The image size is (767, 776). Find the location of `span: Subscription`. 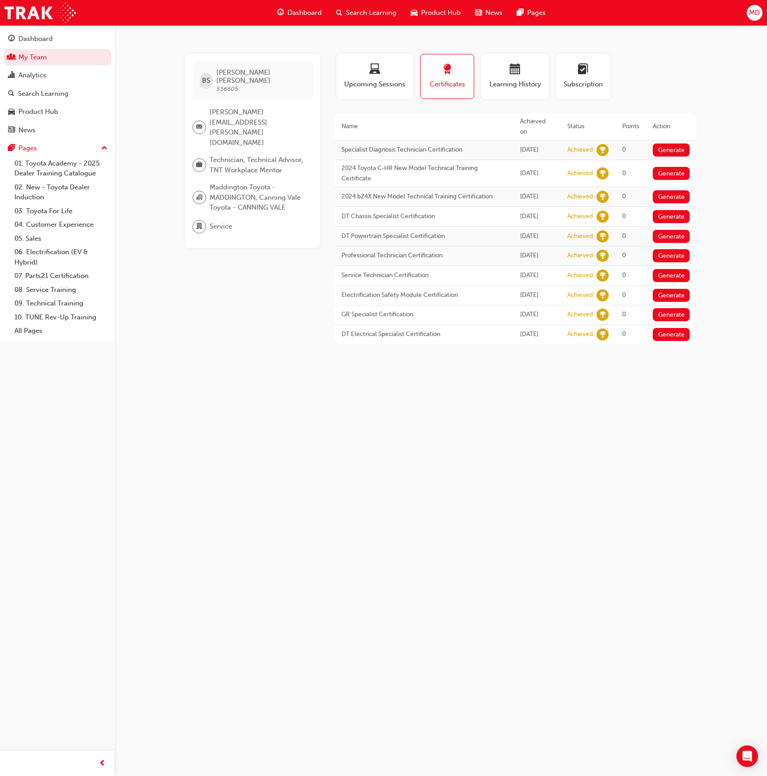

span: Subscription is located at coordinates (583, 84).